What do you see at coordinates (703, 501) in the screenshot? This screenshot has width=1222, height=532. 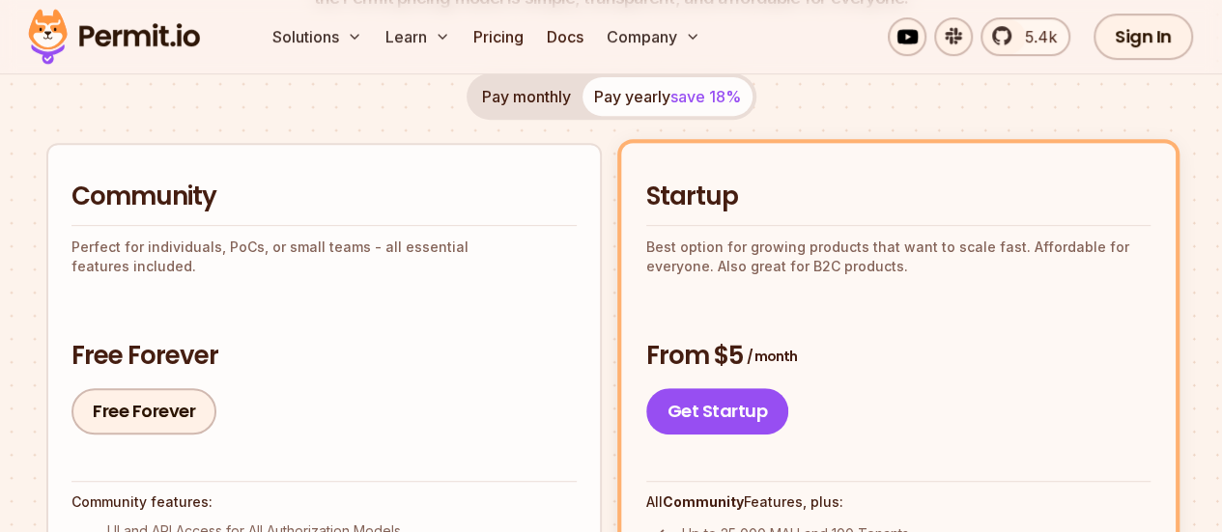 I see `strong: Community` at bounding box center [703, 501].